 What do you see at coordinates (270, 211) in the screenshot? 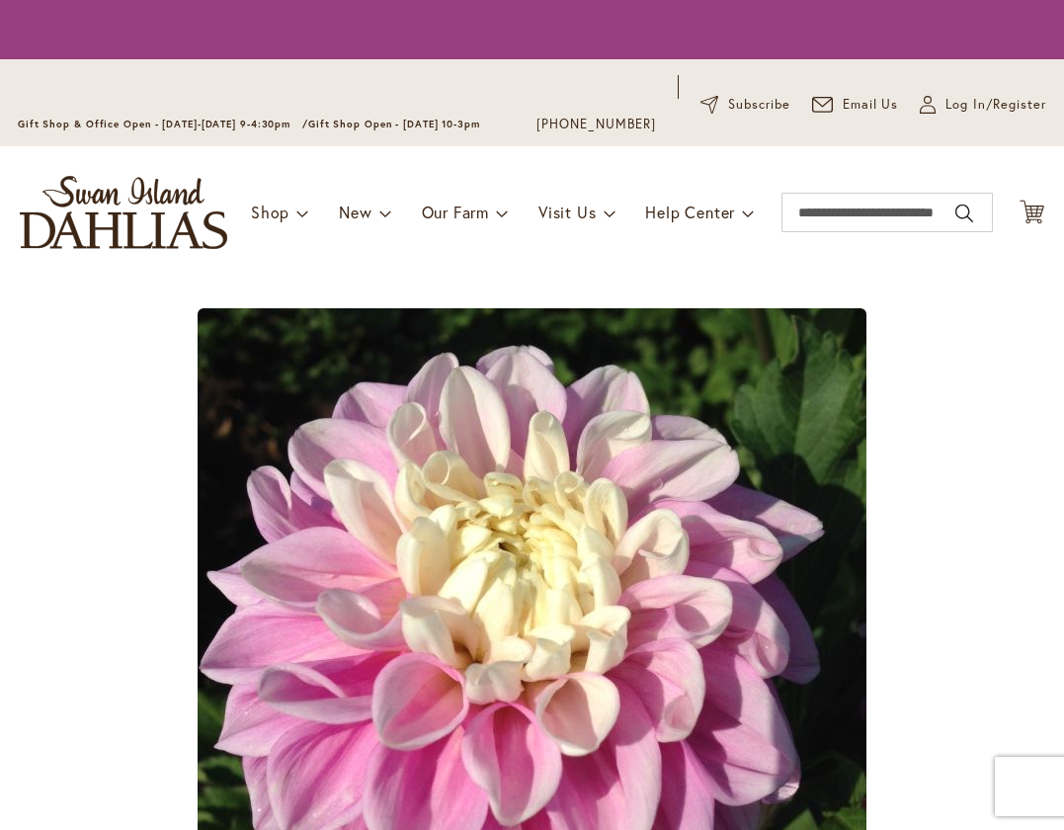
I see `span: Shop` at bounding box center [270, 211].